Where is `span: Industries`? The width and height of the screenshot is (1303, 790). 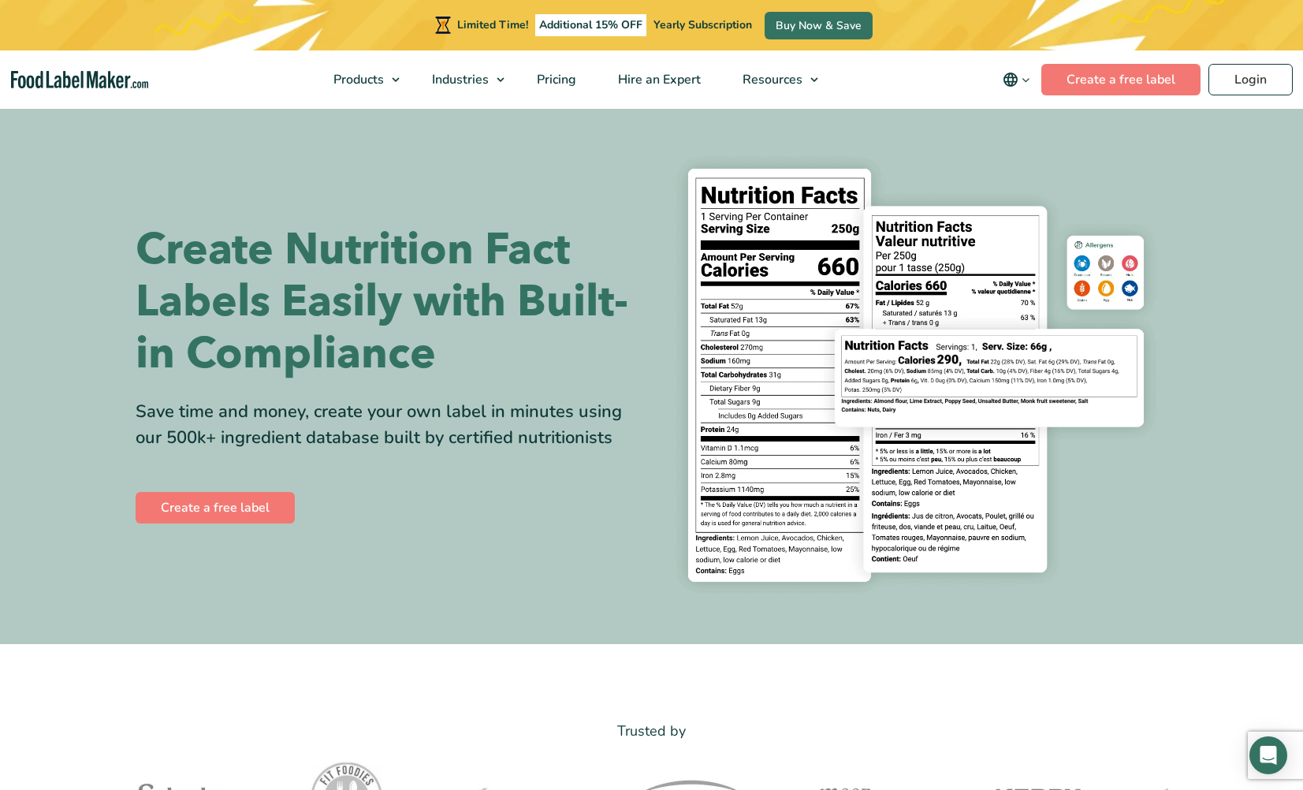 span: Industries is located at coordinates (459, 80).